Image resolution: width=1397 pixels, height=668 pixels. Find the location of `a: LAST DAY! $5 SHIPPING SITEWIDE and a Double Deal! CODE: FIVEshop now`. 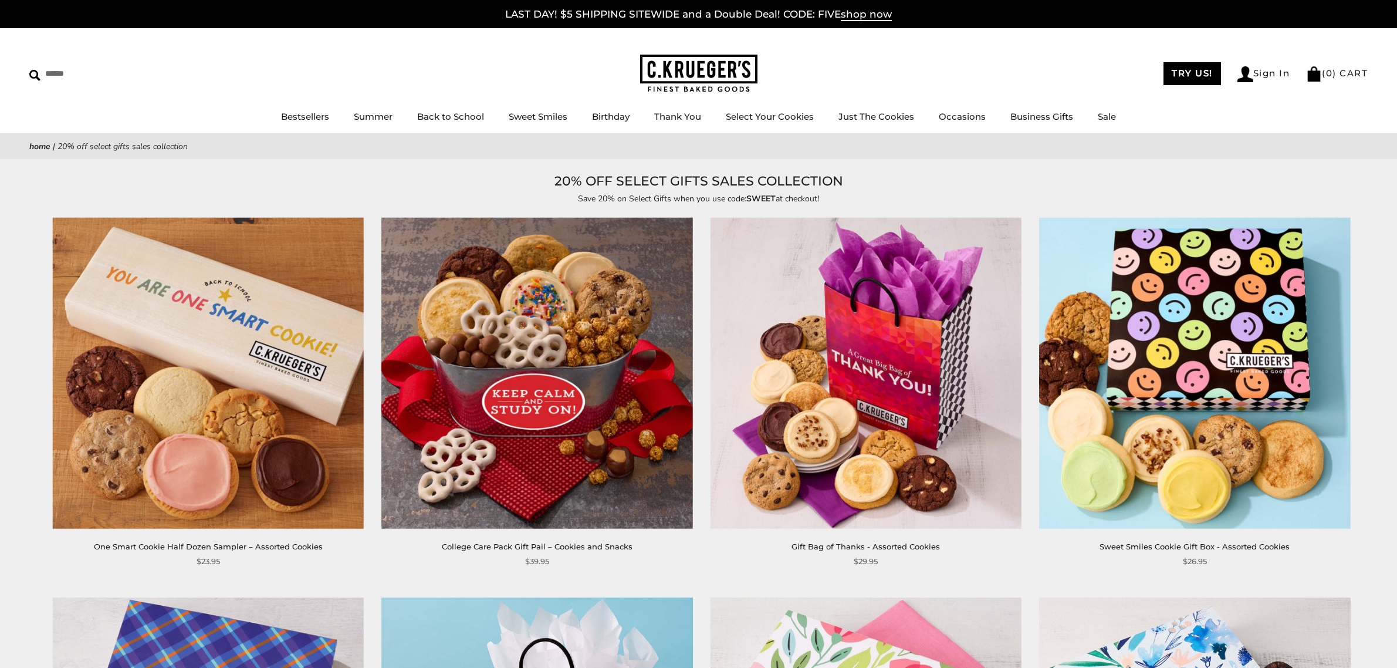

a: LAST DAY! $5 SHIPPING SITEWIDE and a Double Deal! CODE: FIVEshop now is located at coordinates (698, 15).